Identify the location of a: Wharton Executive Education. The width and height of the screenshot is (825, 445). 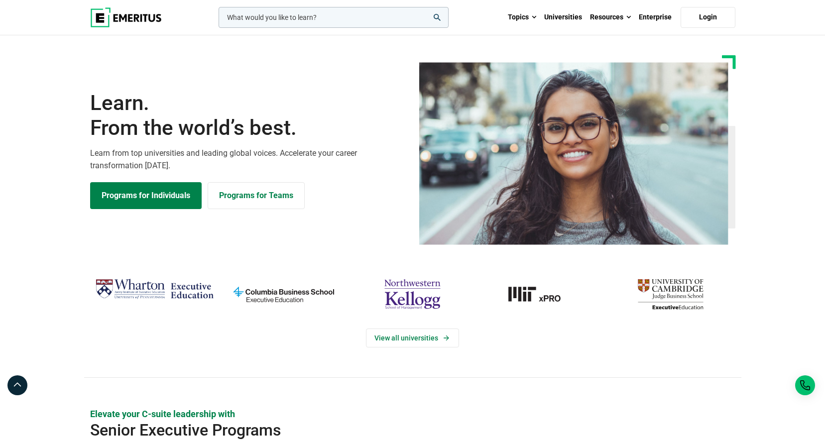
(154, 289).